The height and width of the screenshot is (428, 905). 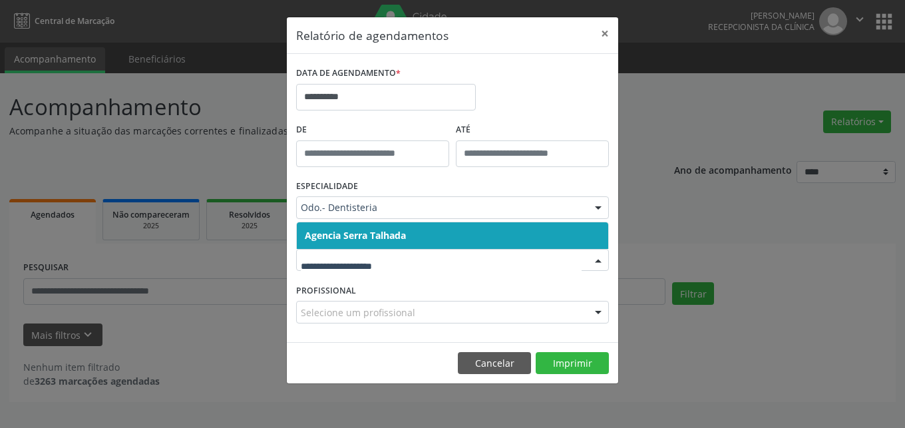 What do you see at coordinates (355, 235) in the screenshot?
I see `span: Agencia Serra Talhada` at bounding box center [355, 235].